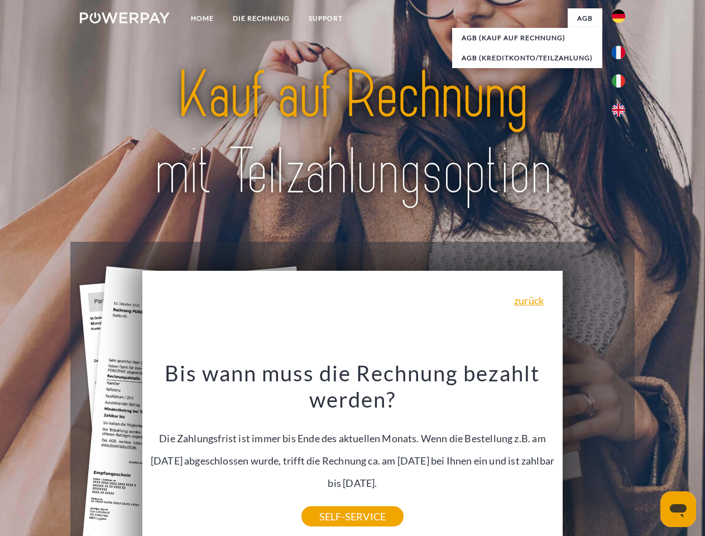  I want to click on h3: Bis wann muss die Rechnung bezahlt werden?, so click(353, 386).